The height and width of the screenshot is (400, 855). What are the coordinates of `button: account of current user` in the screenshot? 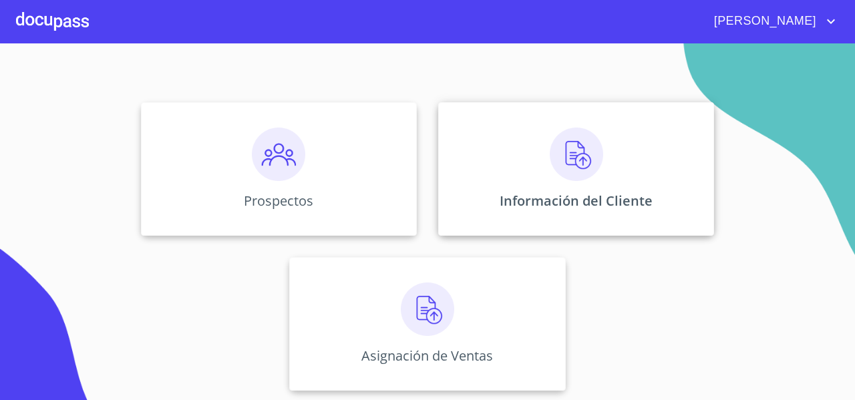 It's located at (772, 21).